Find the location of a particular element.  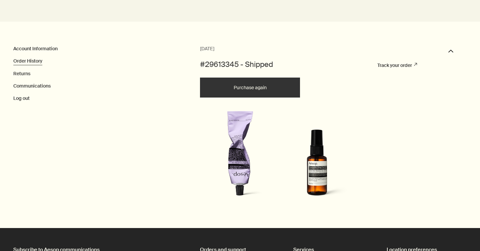

a: Communications is located at coordinates (32, 86).